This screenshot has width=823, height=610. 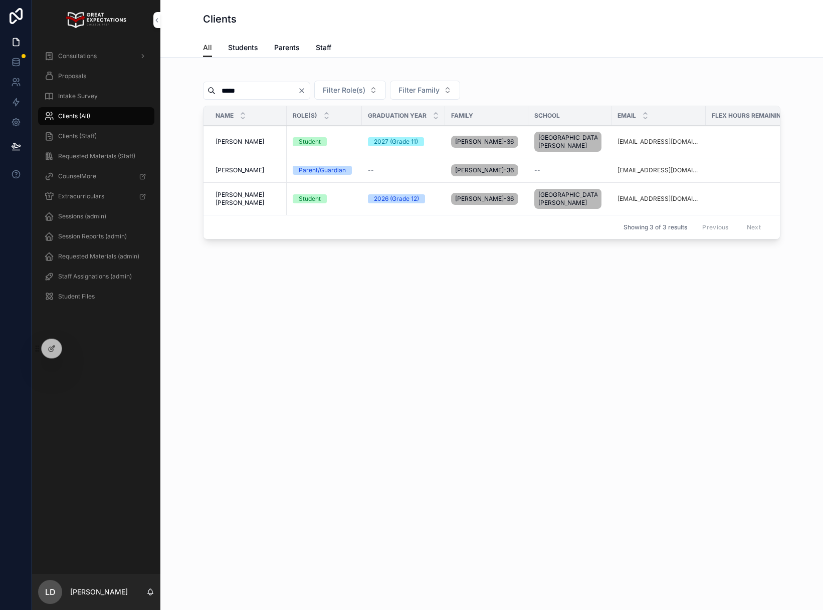 I want to click on a: CounselMore, so click(x=96, y=176).